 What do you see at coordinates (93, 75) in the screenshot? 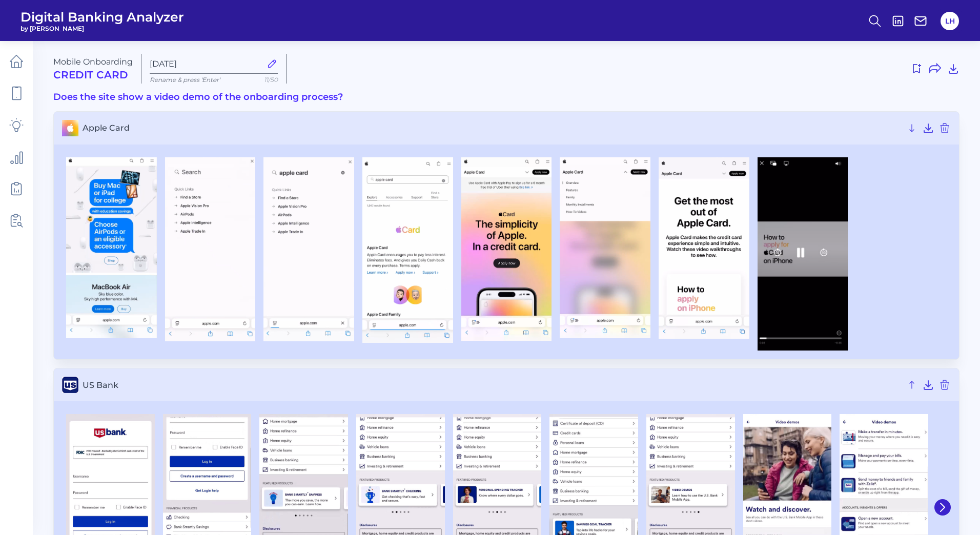
I see `h2: Credit Card` at bounding box center [93, 75].